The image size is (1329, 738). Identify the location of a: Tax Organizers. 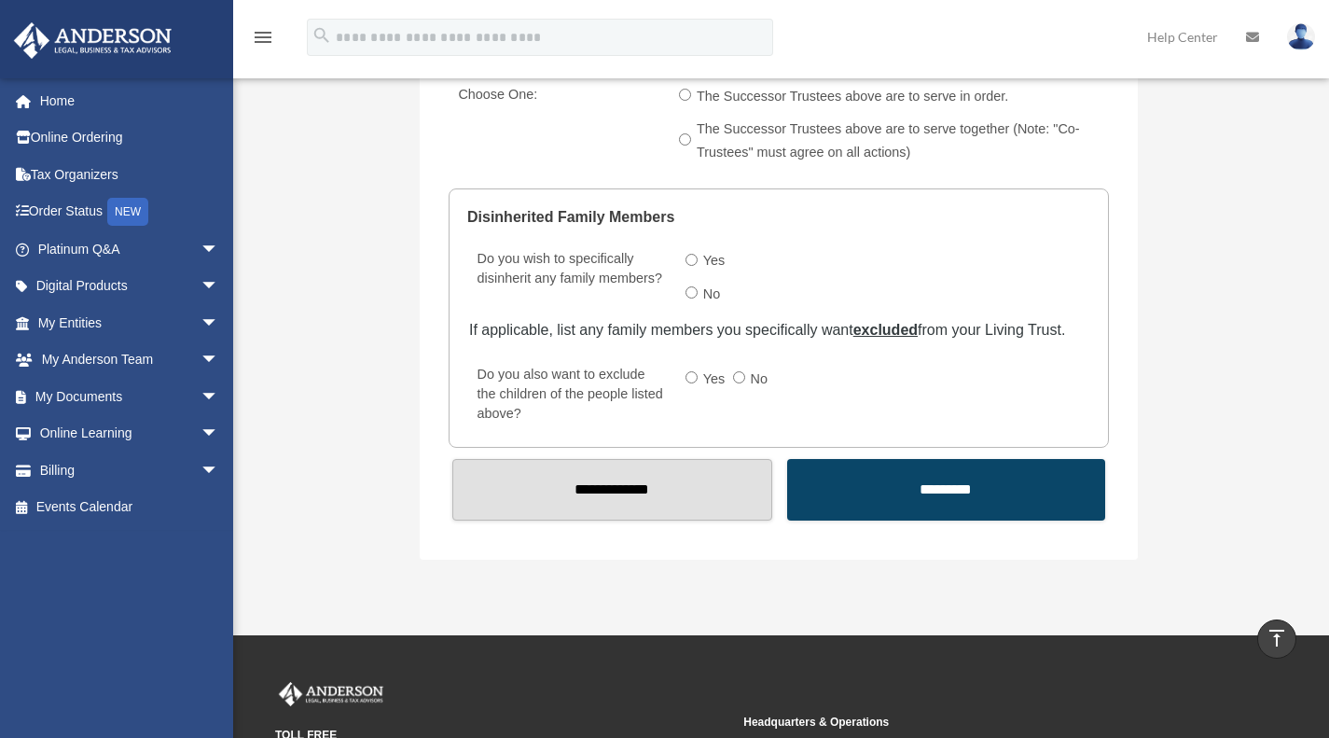
(130, 174).